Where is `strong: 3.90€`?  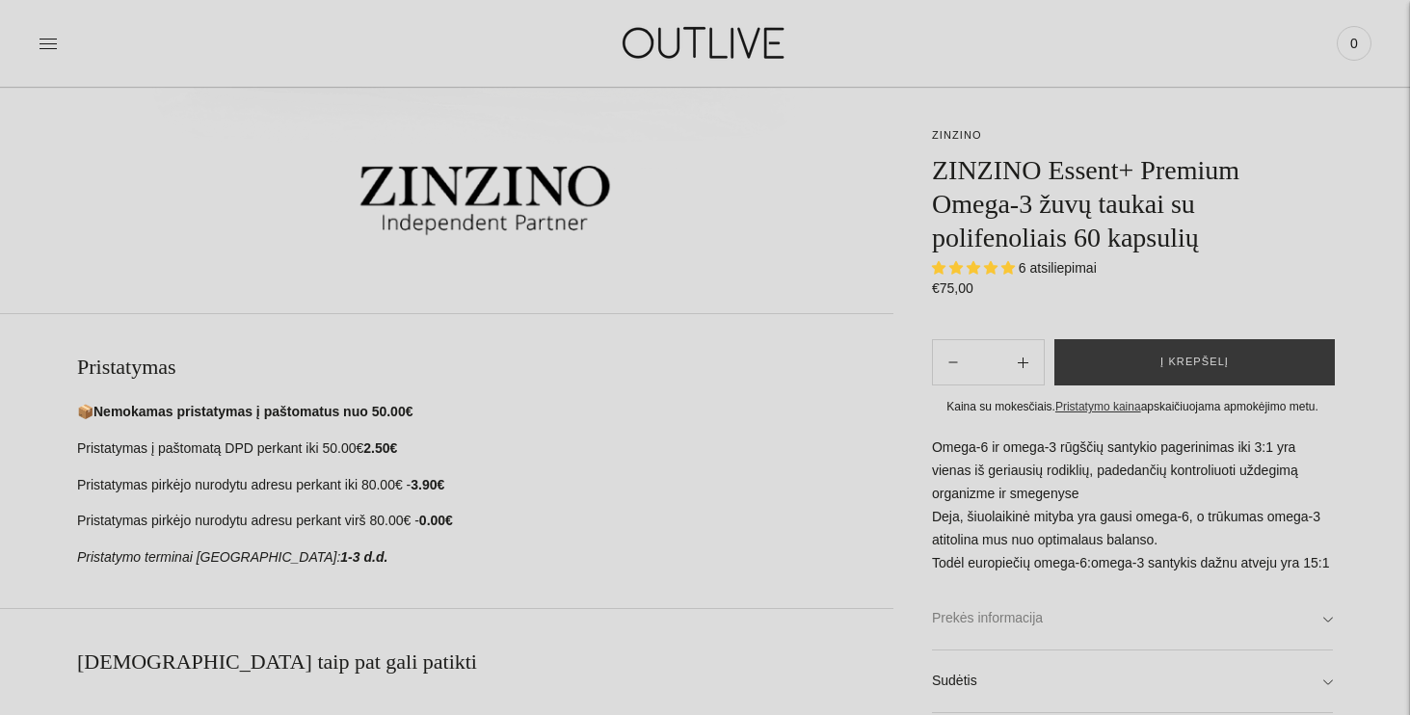 strong: 3.90€ is located at coordinates (427, 485).